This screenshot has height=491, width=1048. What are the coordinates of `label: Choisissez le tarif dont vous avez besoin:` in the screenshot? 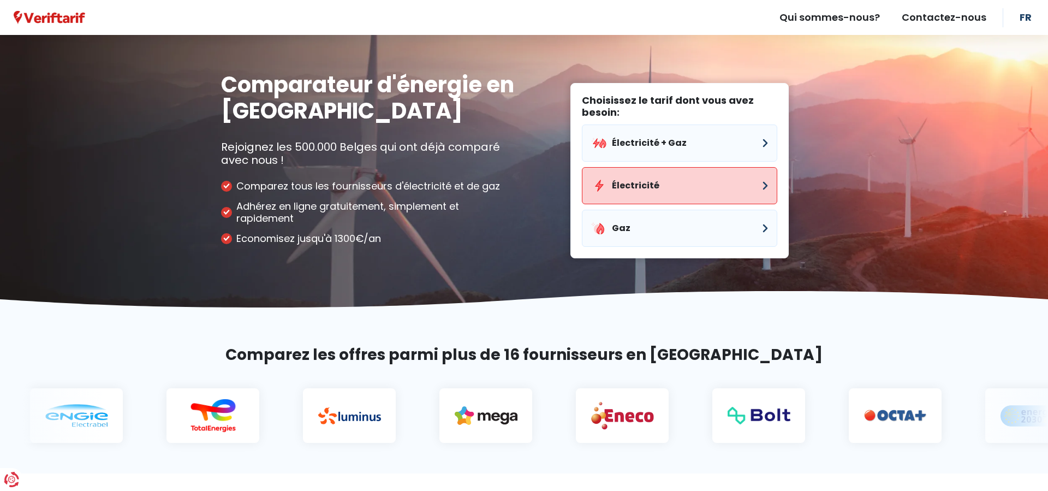 It's located at (680, 106).